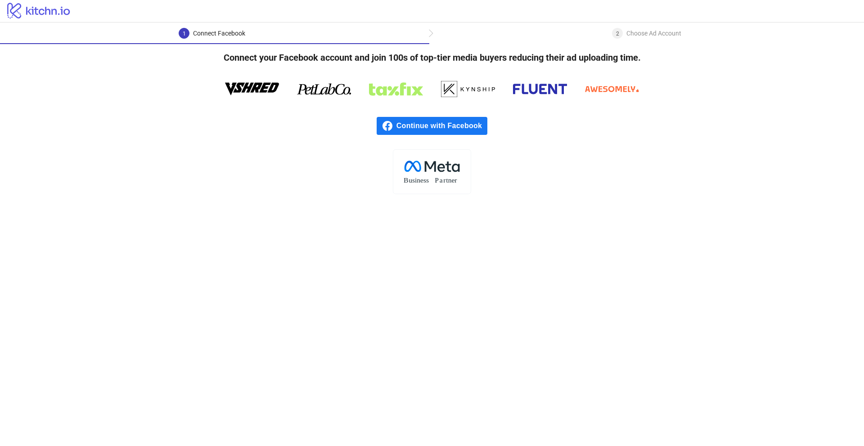 The width and height of the screenshot is (864, 446). I want to click on tspan: B, so click(406, 180).